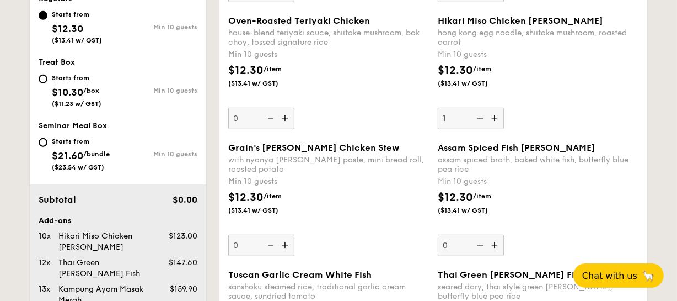  I want to click on span: ($11.23 w/ GST), so click(77, 104).